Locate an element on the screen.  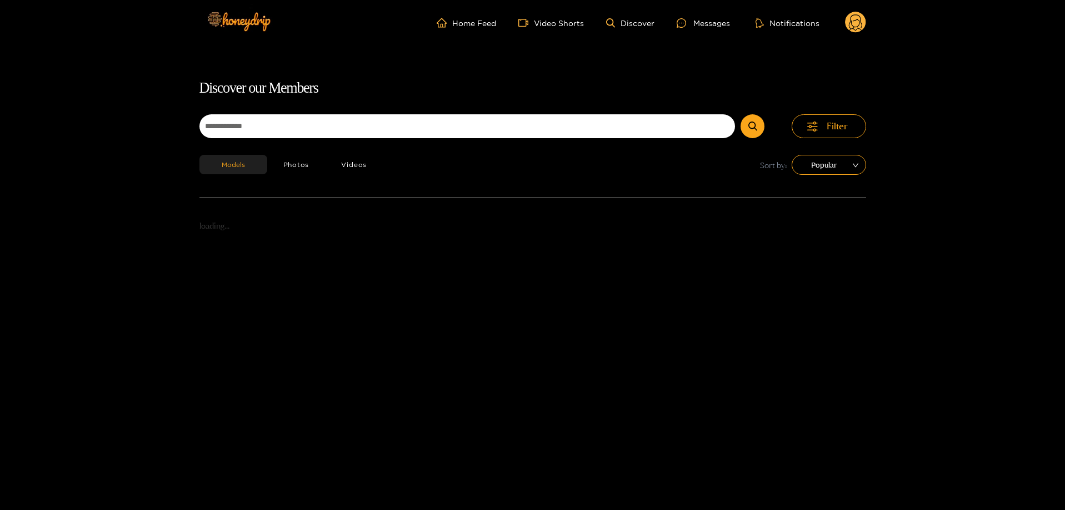
span: Filter is located at coordinates (837, 126).